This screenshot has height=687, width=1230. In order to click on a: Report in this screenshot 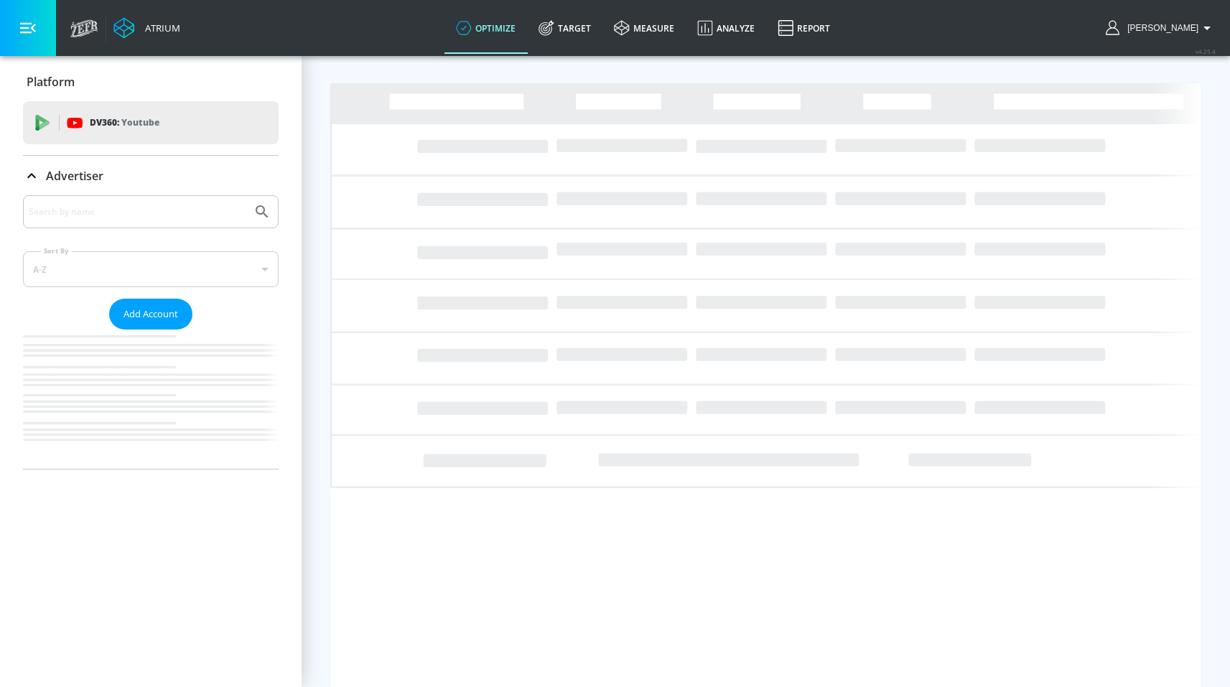, I will do `click(803, 28)`.